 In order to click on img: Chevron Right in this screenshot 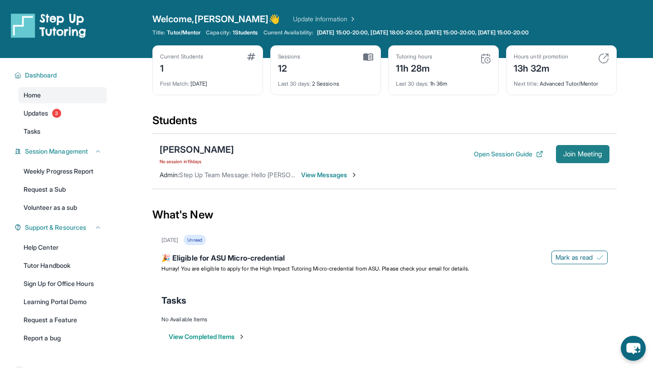, I will do `click(352, 19)`.